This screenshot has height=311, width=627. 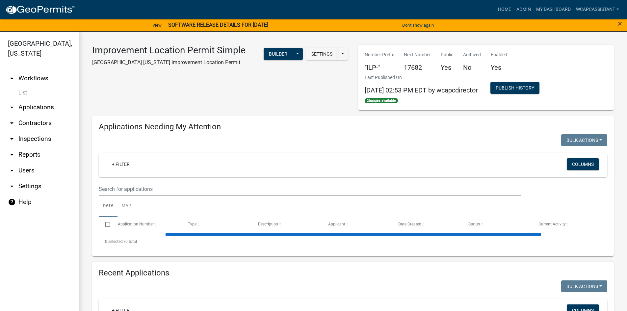 What do you see at coordinates (353, 273) in the screenshot?
I see `h4: Recent Applications` at bounding box center [353, 273].